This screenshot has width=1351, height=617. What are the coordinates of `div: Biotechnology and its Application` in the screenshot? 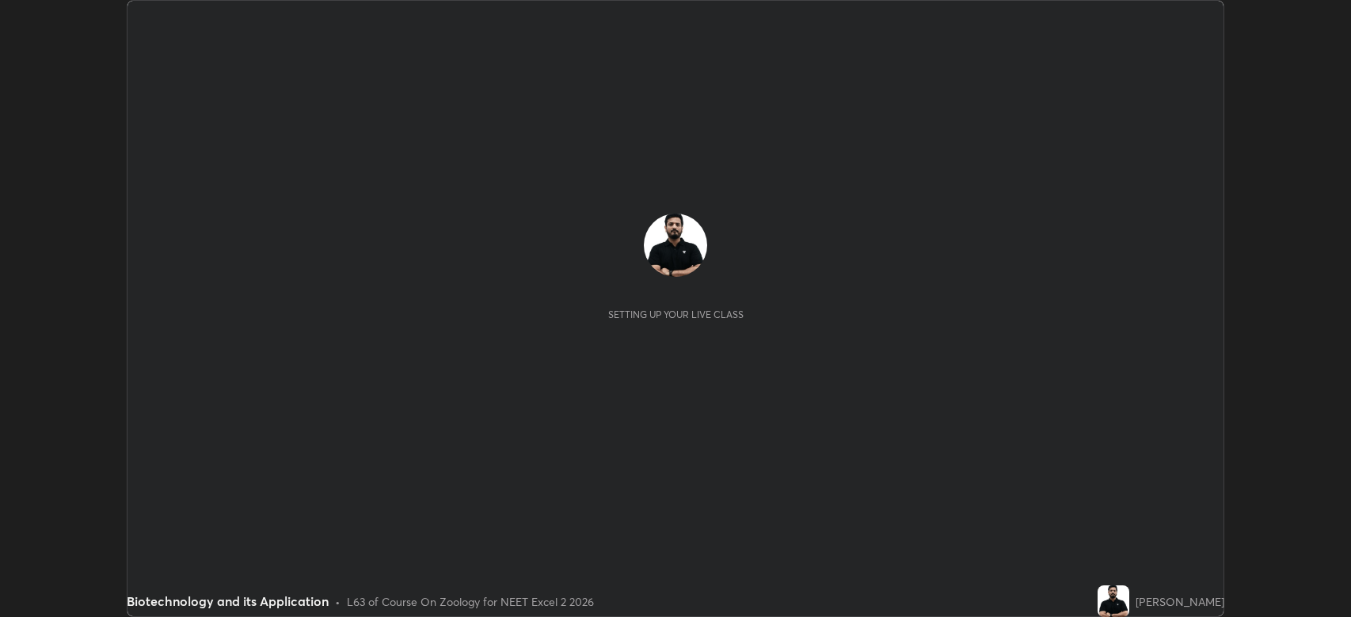 It's located at (227, 602).